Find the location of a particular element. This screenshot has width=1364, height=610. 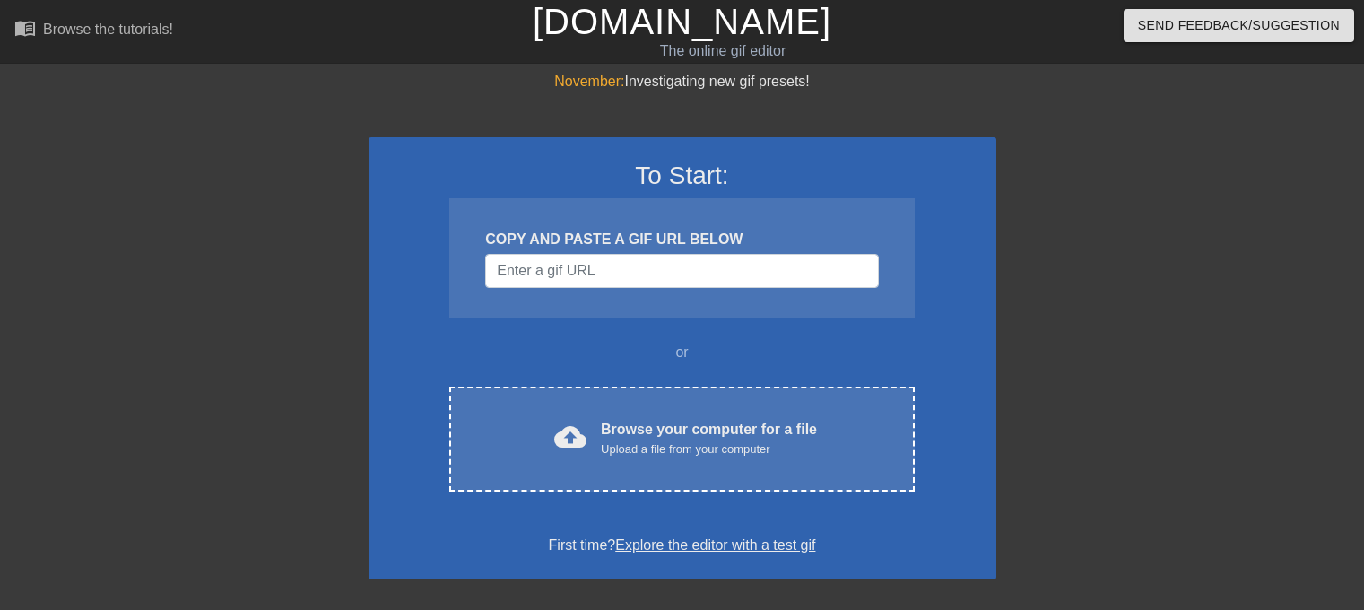

a: Browse the tutorials! is located at coordinates (93, 30).